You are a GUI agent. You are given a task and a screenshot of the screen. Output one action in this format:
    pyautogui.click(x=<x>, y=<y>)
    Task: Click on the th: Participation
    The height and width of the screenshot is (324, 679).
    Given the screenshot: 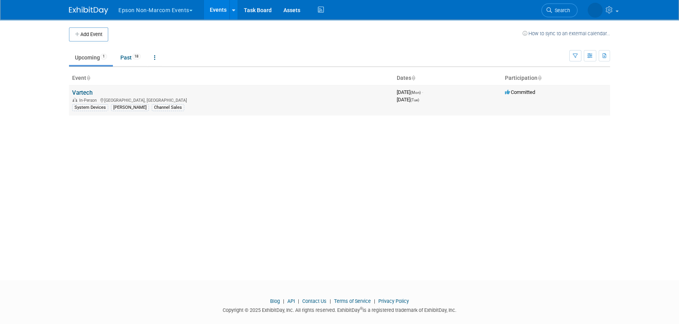 What is the action you would take?
    pyautogui.click(x=556, y=78)
    